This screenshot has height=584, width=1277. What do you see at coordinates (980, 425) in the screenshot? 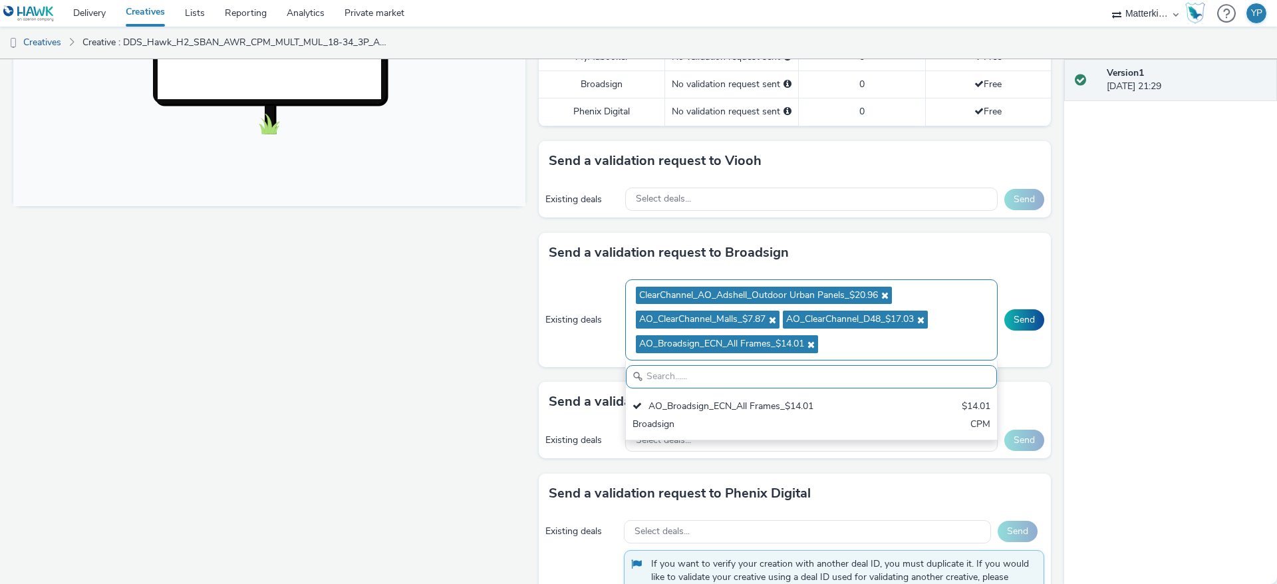
I see `div: CPM` at bounding box center [980, 425].